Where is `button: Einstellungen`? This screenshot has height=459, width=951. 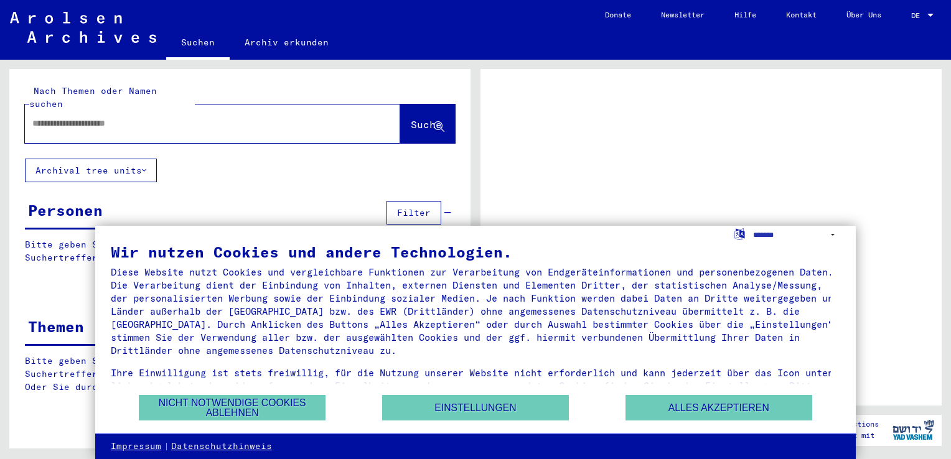 button: Einstellungen is located at coordinates (475, 408).